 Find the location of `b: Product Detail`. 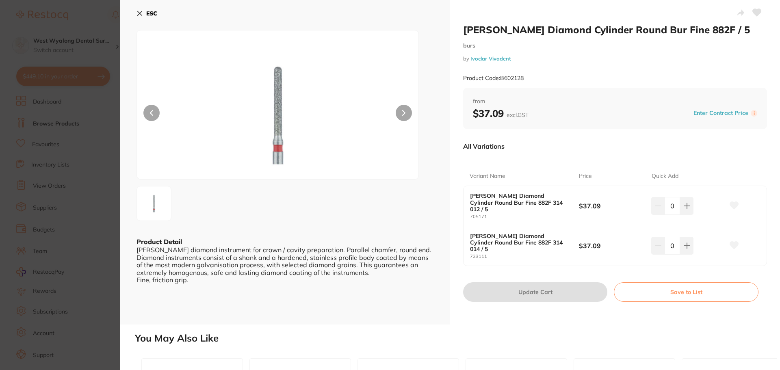

b: Product Detail is located at coordinates (159, 242).